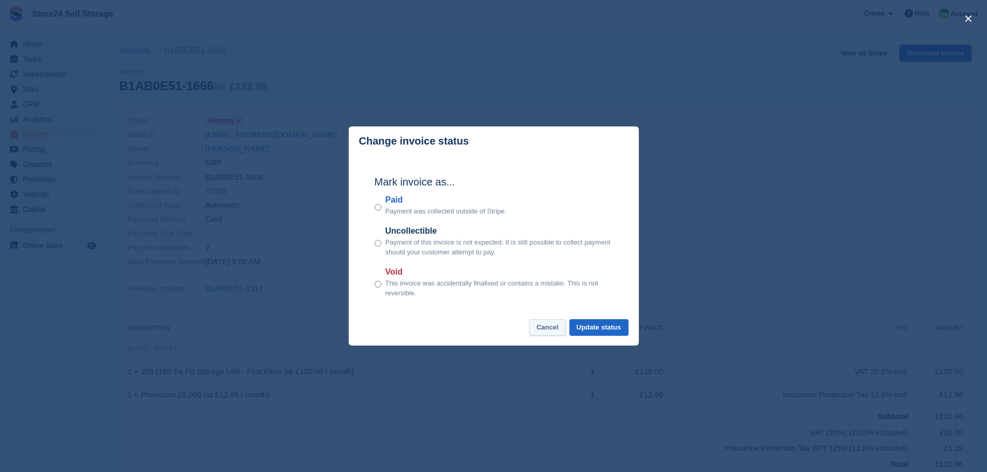 Image resolution: width=987 pixels, height=472 pixels. What do you see at coordinates (547, 328) in the screenshot?
I see `button: Cancel` at bounding box center [547, 328].